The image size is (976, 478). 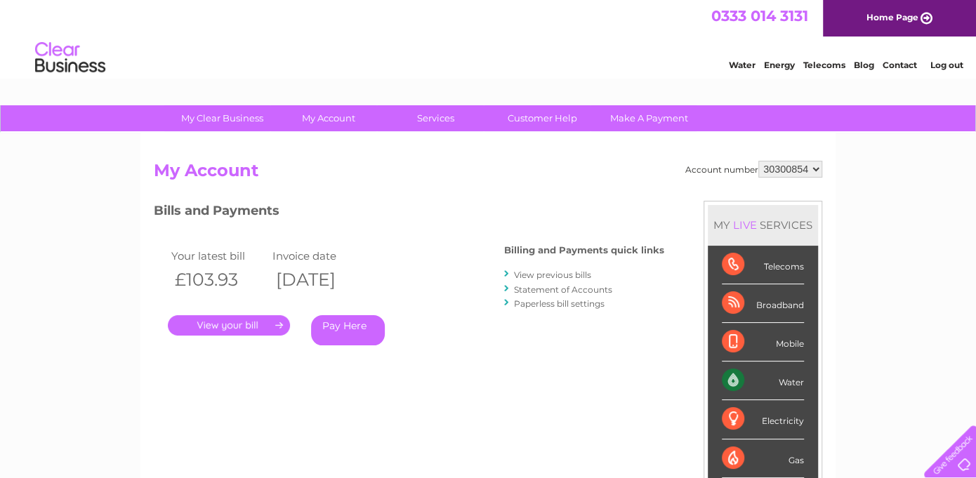 I want to click on div: Account number, so click(x=753, y=169).